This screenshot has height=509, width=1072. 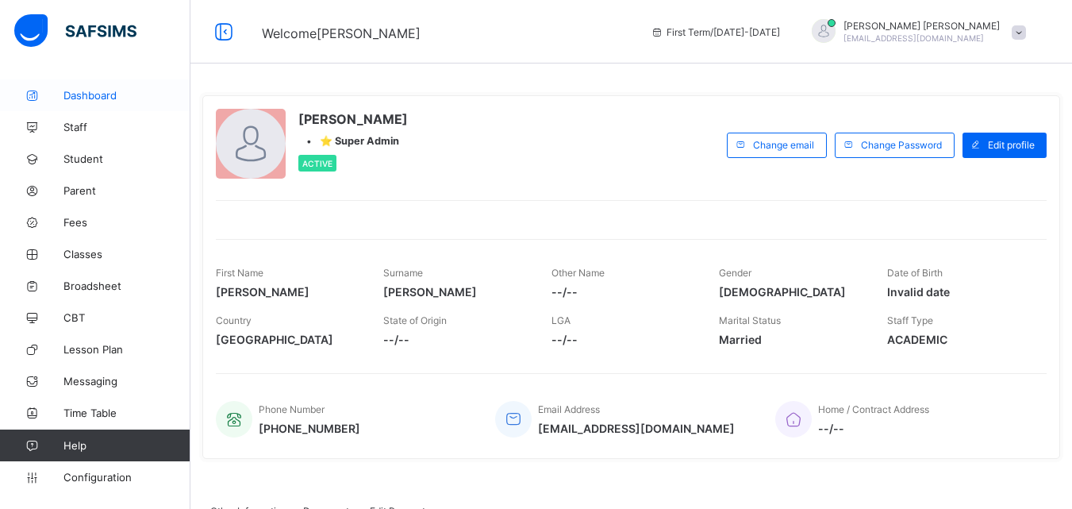 What do you see at coordinates (126, 445) in the screenshot?
I see `span: Help` at bounding box center [126, 445].